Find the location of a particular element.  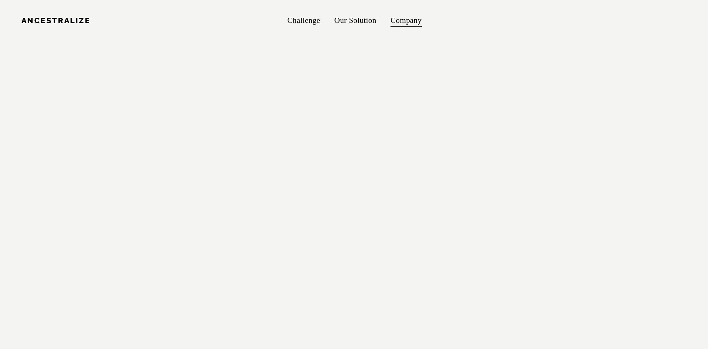

a: Facebook is located at coordinates (658, 21).